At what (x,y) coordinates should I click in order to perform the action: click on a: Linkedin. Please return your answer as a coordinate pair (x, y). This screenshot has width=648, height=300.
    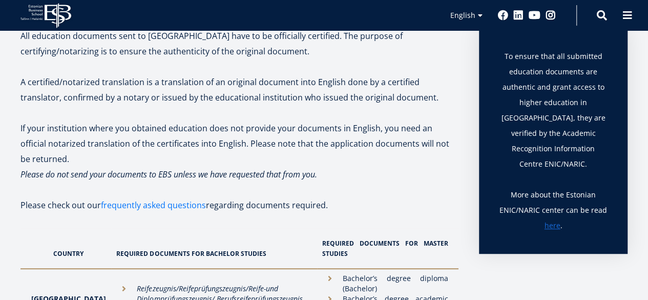
    Looking at the image, I should click on (518, 15).